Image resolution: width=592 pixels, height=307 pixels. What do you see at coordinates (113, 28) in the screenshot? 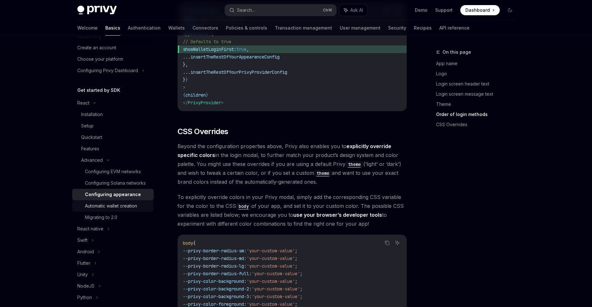
I see `a: Basics` at bounding box center [113, 28].